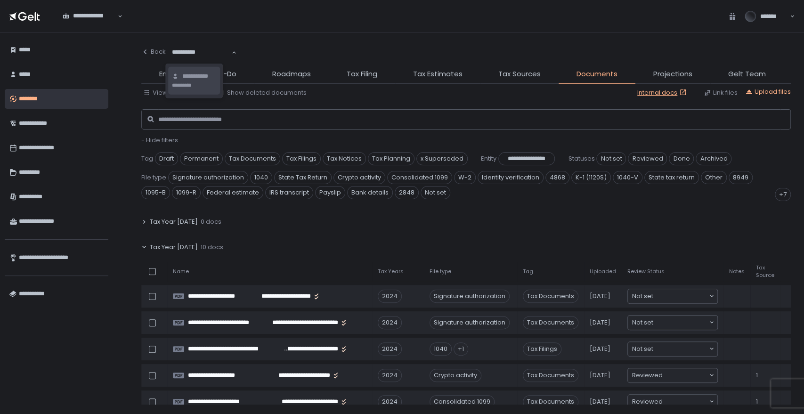  Describe the element at coordinates (591, 178) in the screenshot. I see `span: K-1 (1120S)` at that location.